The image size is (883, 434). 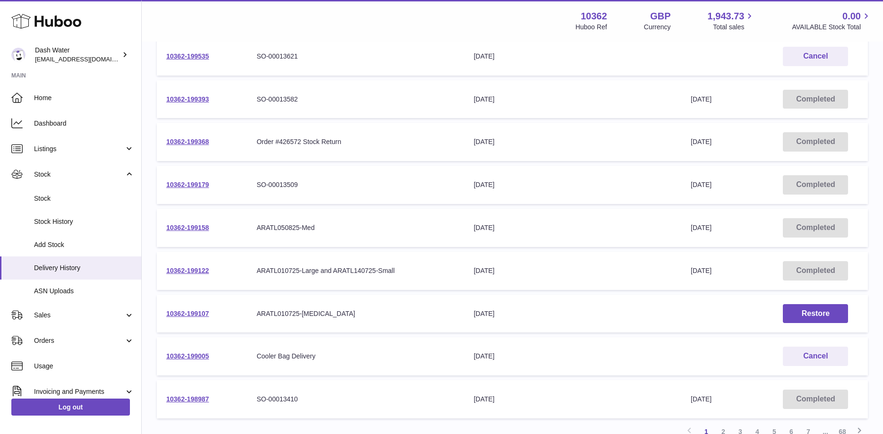 I want to click on span: Stock History, so click(x=84, y=222).